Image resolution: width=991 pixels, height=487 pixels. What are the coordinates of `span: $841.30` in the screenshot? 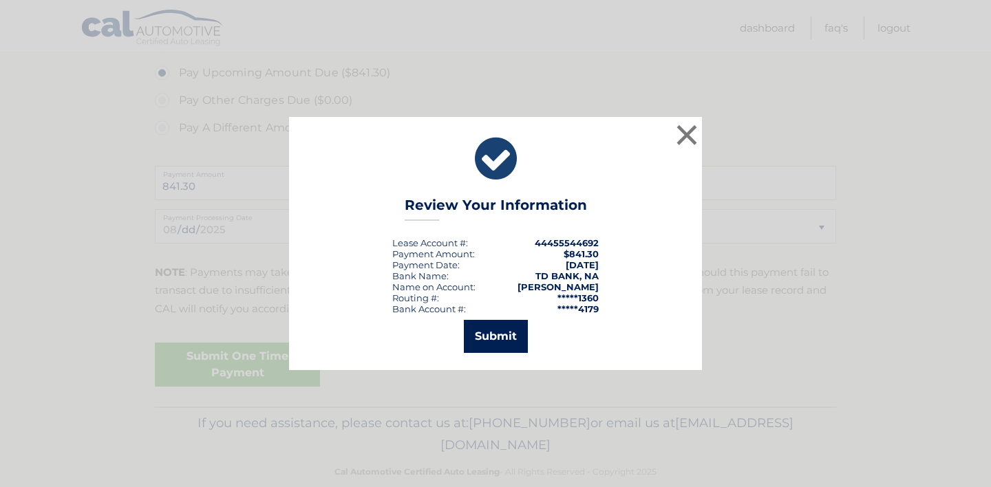 It's located at (581, 254).